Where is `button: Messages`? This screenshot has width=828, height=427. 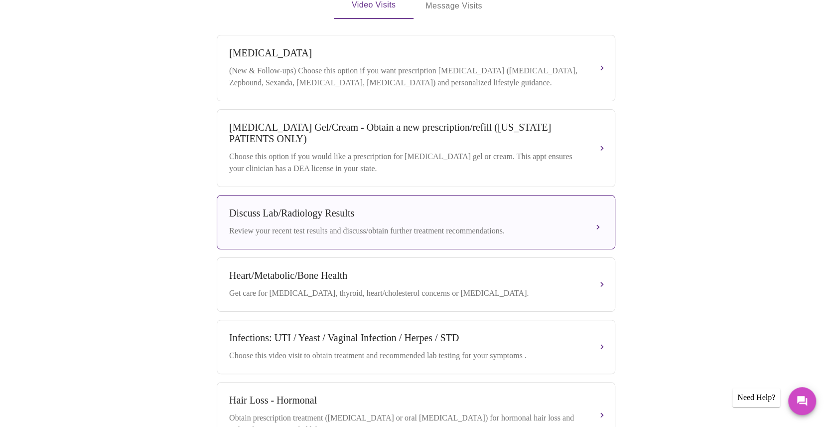 button: Messages is located at coordinates (803, 401).